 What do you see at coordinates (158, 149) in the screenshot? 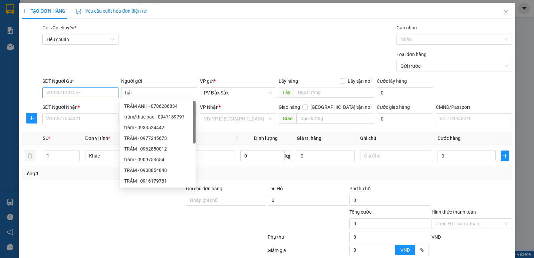
I see `div: TRÂM - 0962850012` at bounding box center [158, 149].